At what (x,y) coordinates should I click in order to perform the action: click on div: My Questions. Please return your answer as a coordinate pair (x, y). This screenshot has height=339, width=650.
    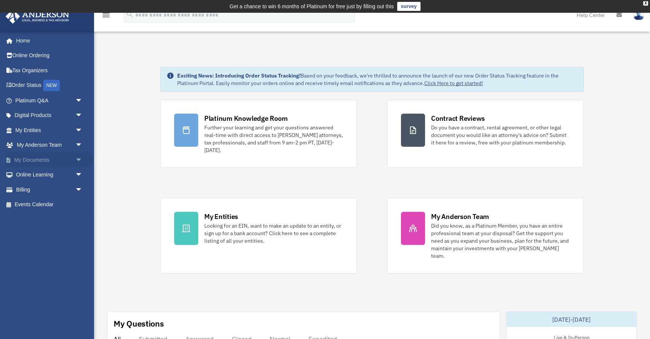
    Looking at the image, I should click on (139, 324).